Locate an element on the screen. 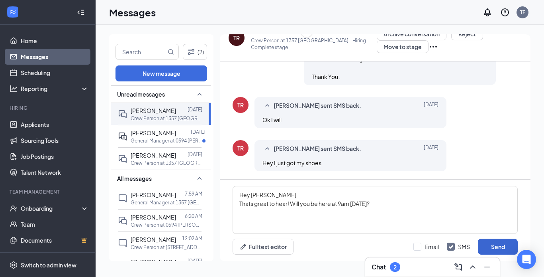  svg: WorkstreamLogo is located at coordinates (13, 12).